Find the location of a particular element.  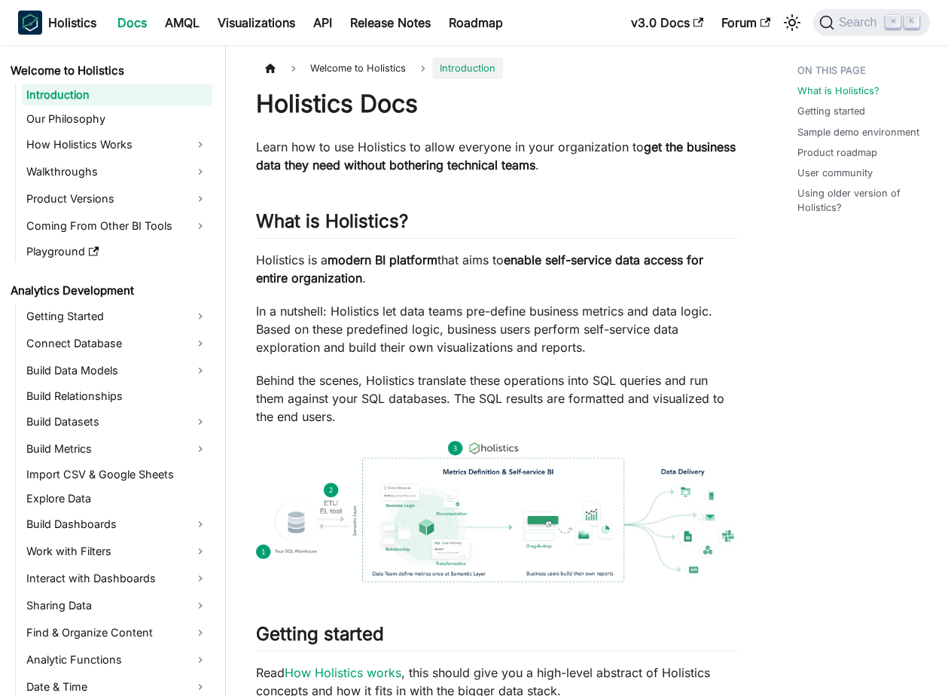

a: Analytics Development is located at coordinates (109, 291).